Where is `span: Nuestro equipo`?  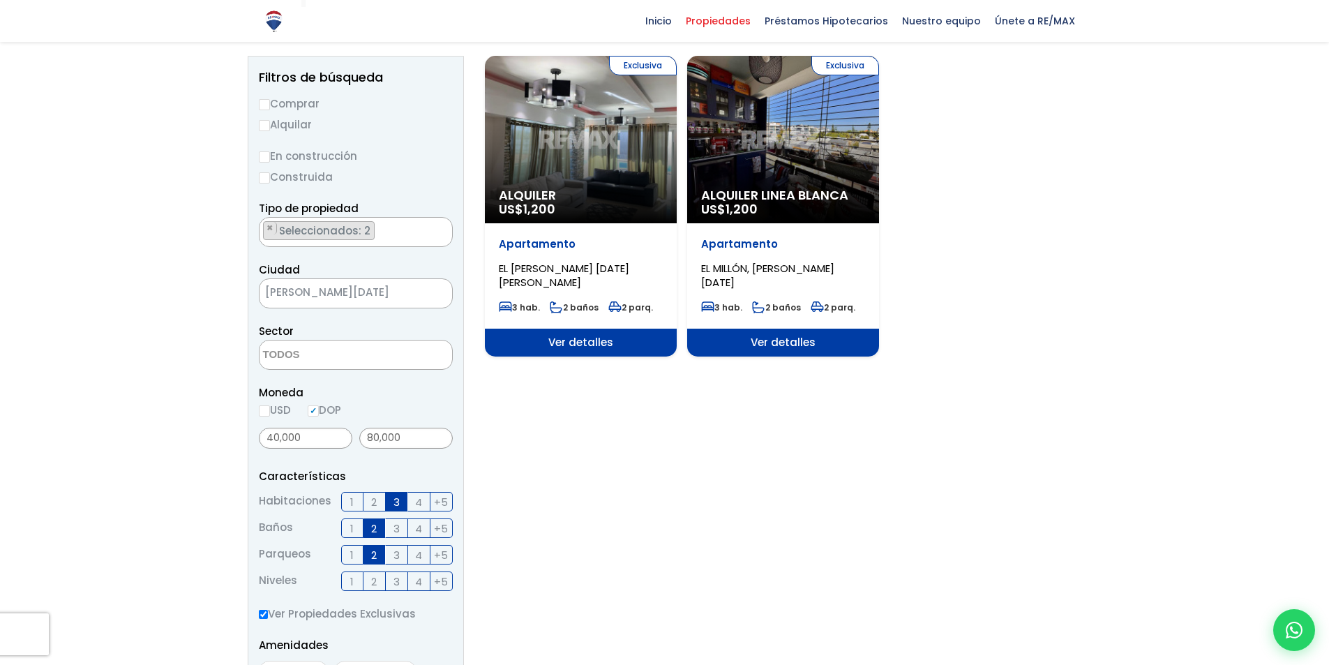
span: Nuestro equipo is located at coordinates (941, 21).